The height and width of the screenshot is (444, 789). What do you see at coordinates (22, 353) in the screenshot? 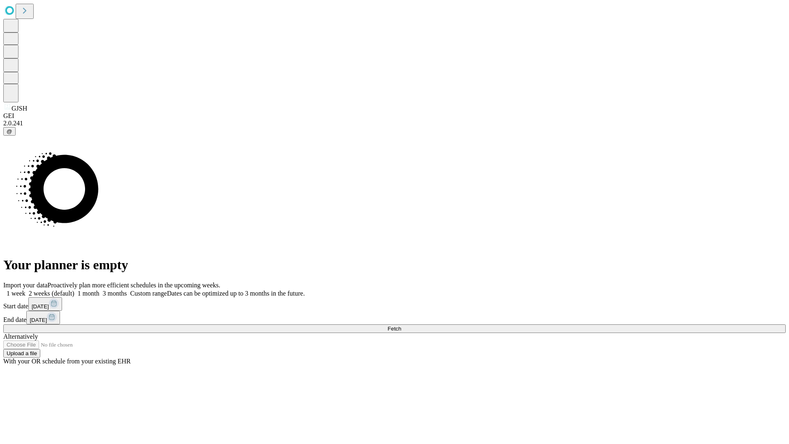
I see `button: Upload a file` at bounding box center [22, 353].